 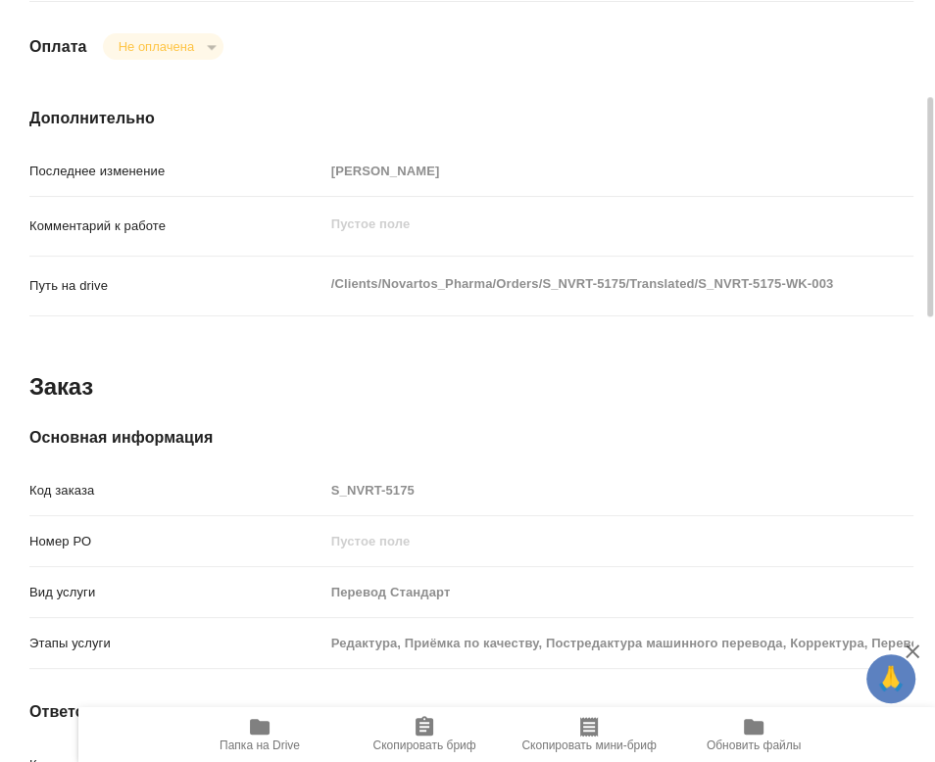 What do you see at coordinates (176, 226) in the screenshot?
I see `p: Комментарий к работе` at bounding box center [176, 226].